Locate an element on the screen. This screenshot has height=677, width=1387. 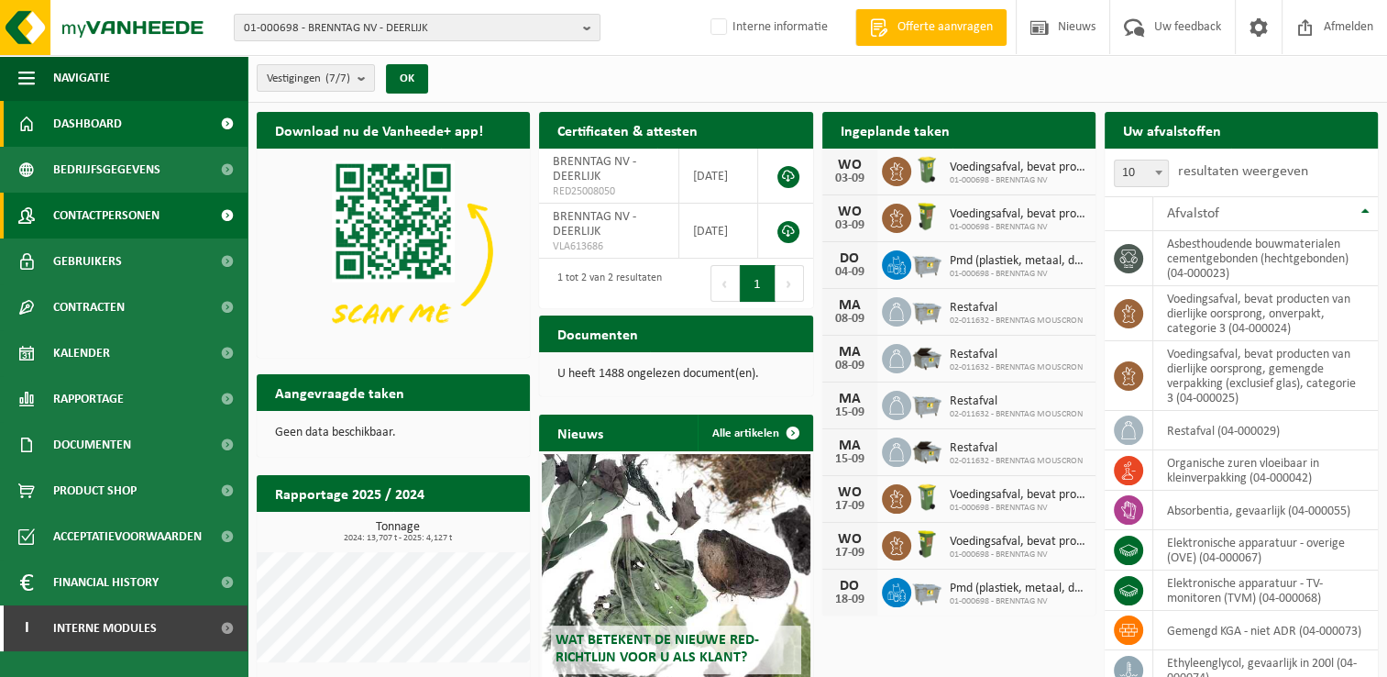
td: restafval (04-000029) is located at coordinates (1265, 430).